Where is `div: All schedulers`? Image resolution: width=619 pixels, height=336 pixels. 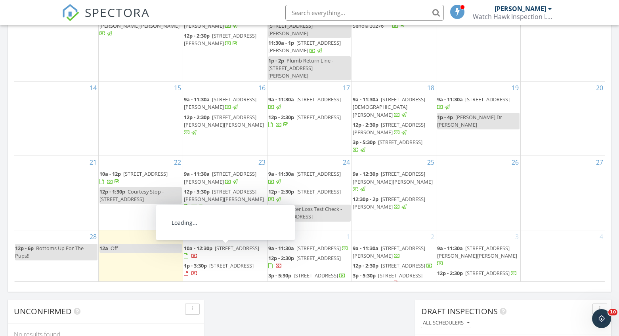 div: All schedulers is located at coordinates (446, 323).